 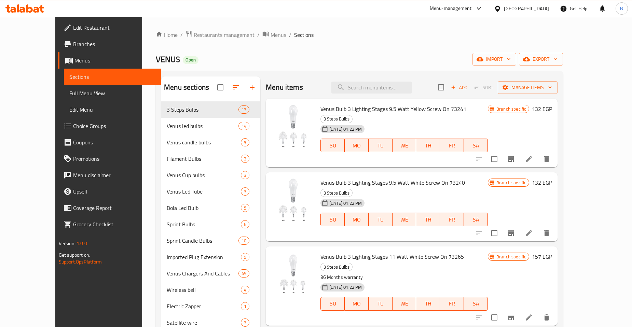 What do you see at coordinates (114, 142) in the screenshot?
I see `span: Coupons` at bounding box center [114, 142].